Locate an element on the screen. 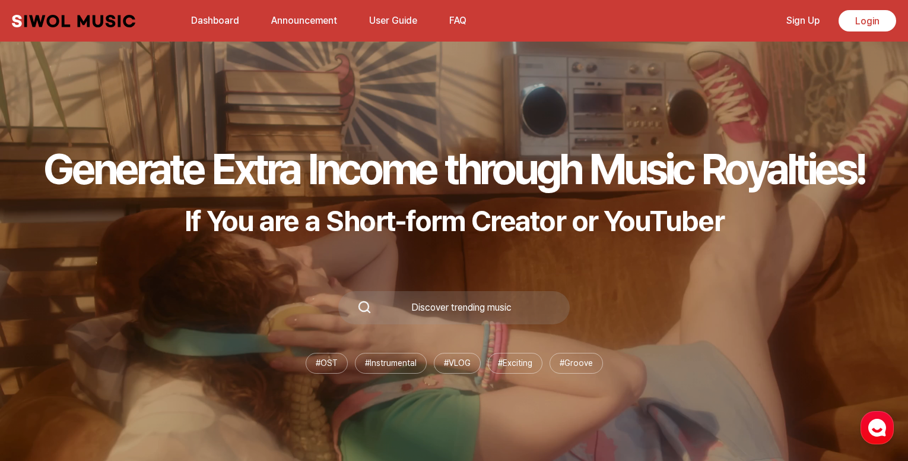 The height and width of the screenshot is (461, 908). button: FAQ is located at coordinates (458, 21).